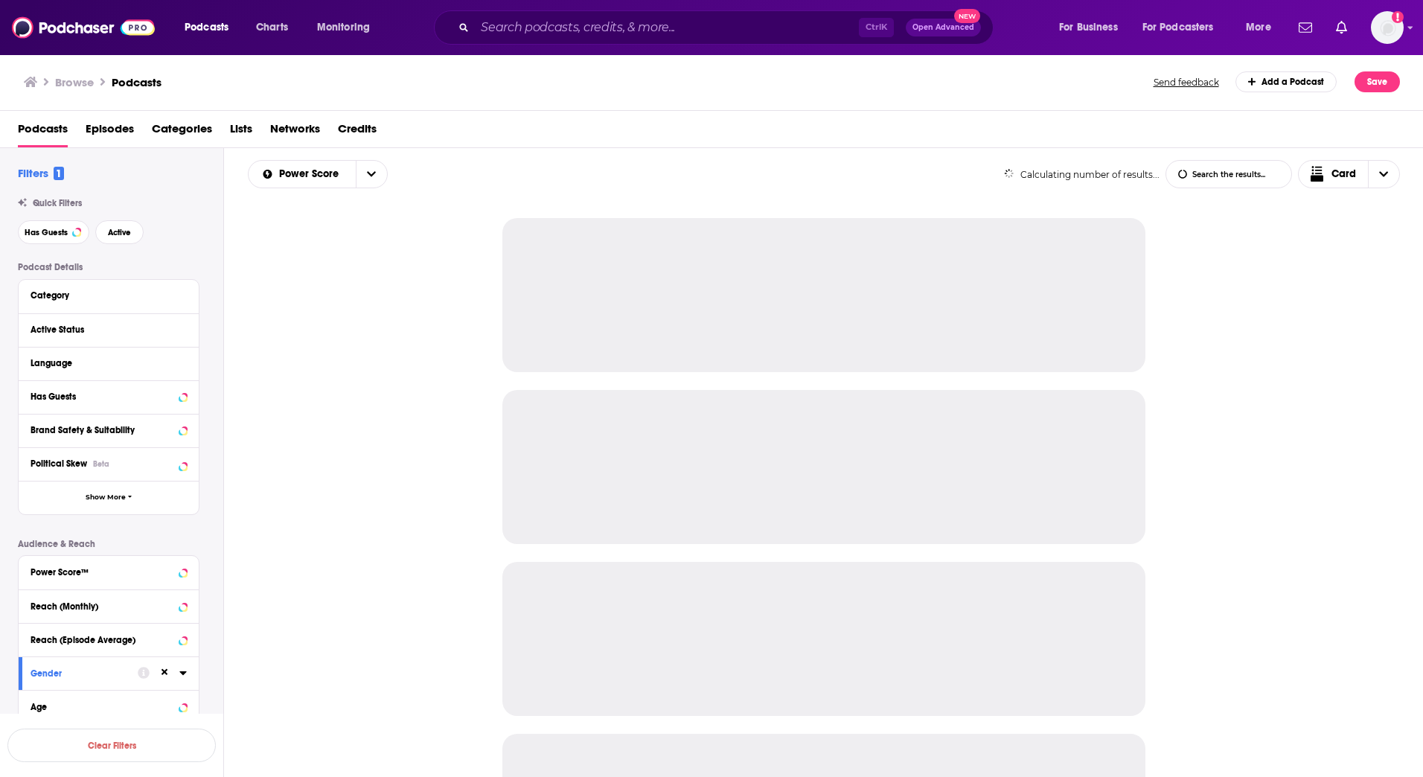 The height and width of the screenshot is (777, 1423). I want to click on button: Gender, so click(84, 672).